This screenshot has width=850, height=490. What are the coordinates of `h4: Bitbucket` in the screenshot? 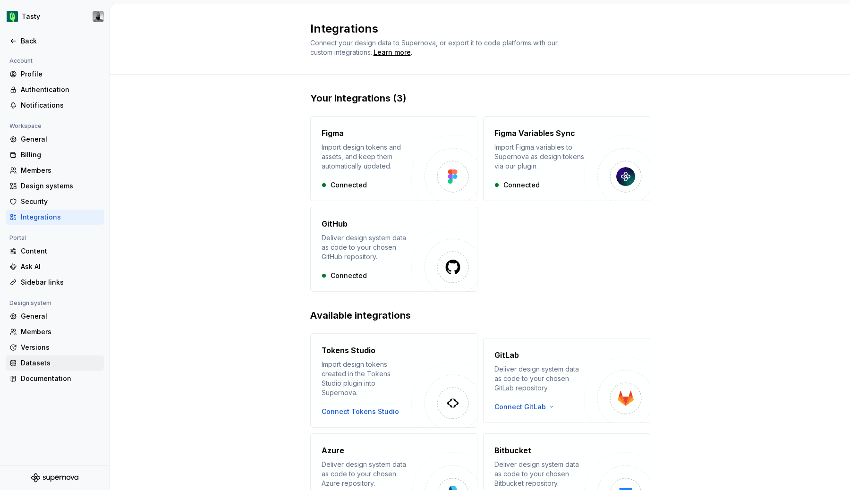 It's located at (513, 451).